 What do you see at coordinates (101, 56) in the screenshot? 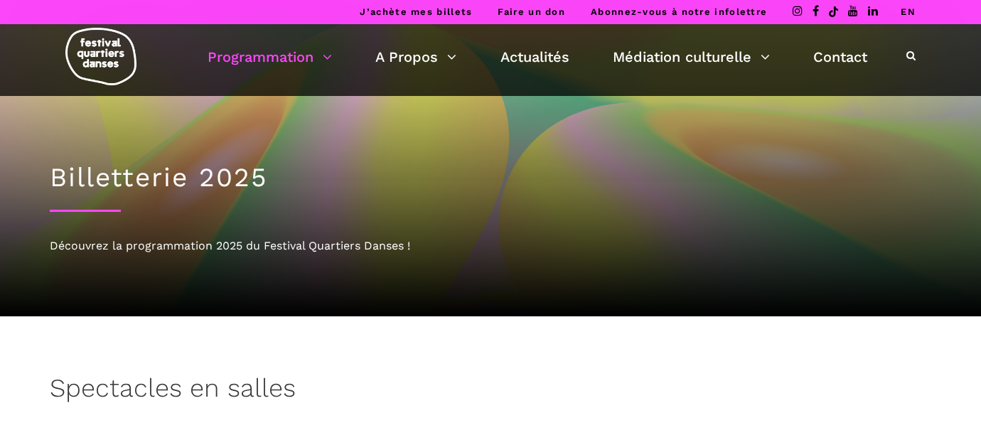
I see `img: logo-fqd-med` at bounding box center [101, 56].